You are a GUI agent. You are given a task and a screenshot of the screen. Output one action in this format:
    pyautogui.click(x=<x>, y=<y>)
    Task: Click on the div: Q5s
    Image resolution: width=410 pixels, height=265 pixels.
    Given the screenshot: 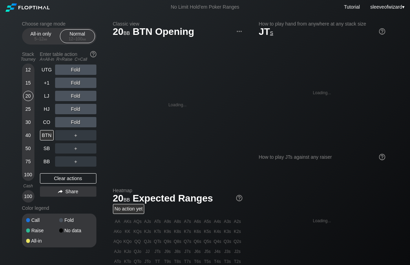 What is the action you would take?
    pyautogui.click(x=208, y=241)
    